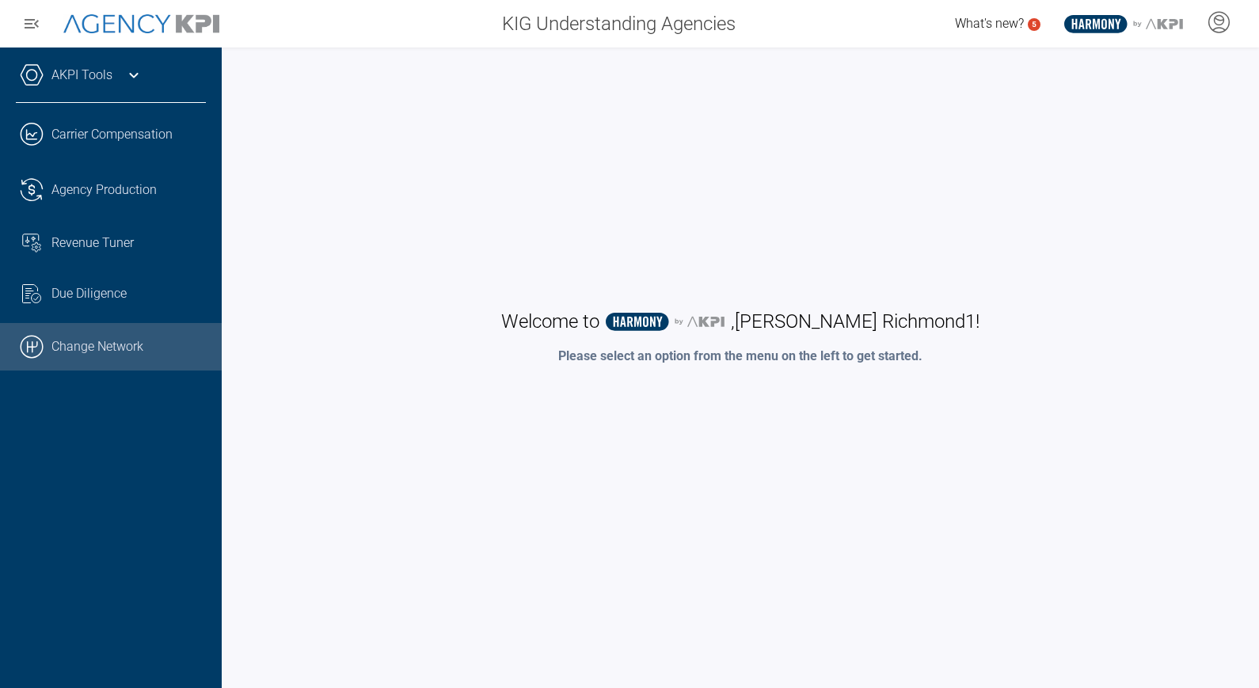  I want to click on span: KIG Understanding Agencies, so click(618, 24).